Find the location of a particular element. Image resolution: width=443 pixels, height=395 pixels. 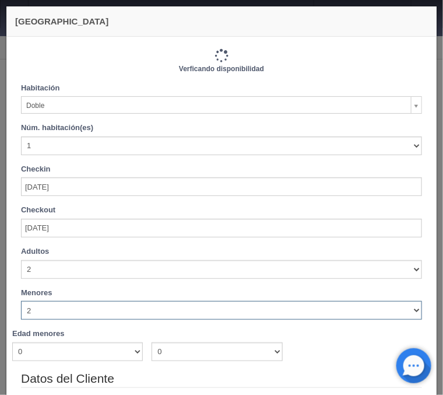

label: Checkin is located at coordinates (36, 169).